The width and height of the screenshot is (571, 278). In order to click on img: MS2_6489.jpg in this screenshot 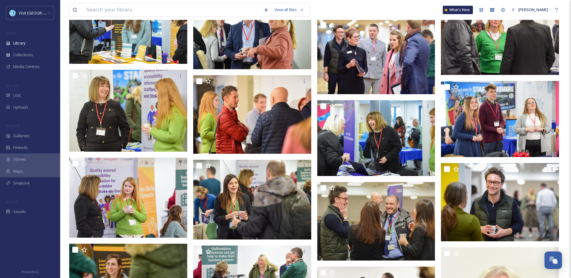, I will do `click(128, 111)`.